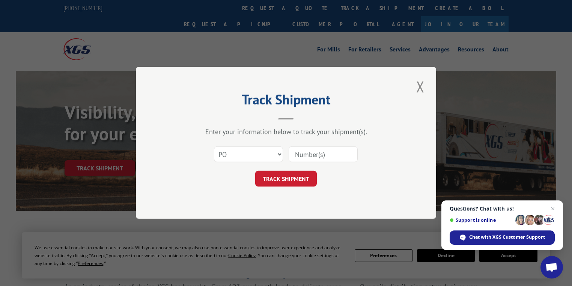 This screenshot has height=286, width=572. Describe the element at coordinates (286, 132) in the screenshot. I see `div: Enter your information below to track your shipment(s).` at that location.